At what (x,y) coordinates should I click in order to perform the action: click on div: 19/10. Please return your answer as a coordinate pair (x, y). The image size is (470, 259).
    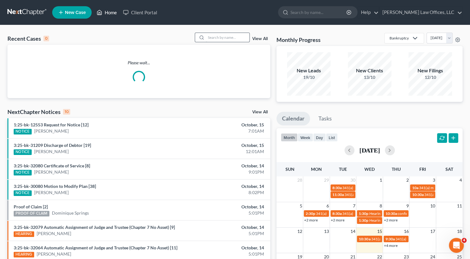
    Looking at the image, I should click on (309, 77).